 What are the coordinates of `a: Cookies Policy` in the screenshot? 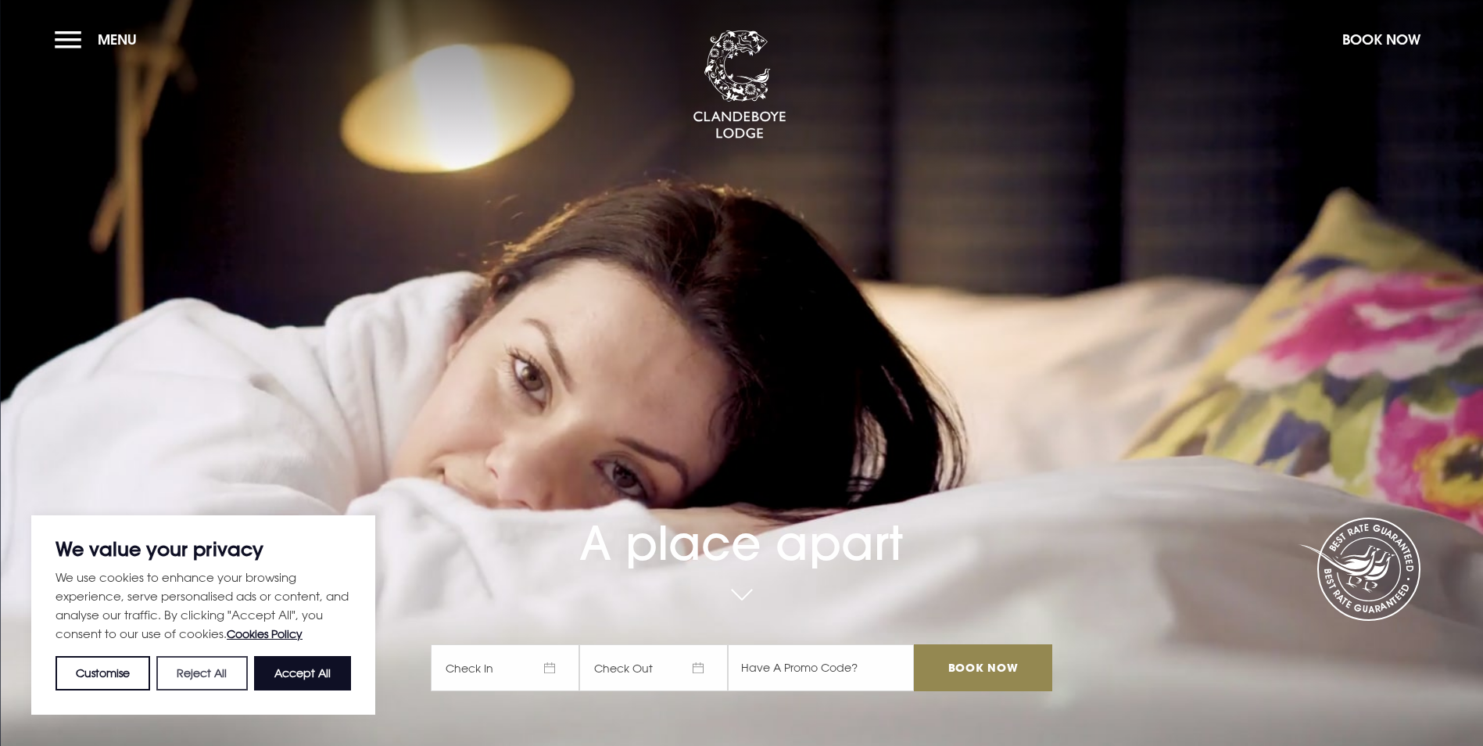 It's located at (264, 633).